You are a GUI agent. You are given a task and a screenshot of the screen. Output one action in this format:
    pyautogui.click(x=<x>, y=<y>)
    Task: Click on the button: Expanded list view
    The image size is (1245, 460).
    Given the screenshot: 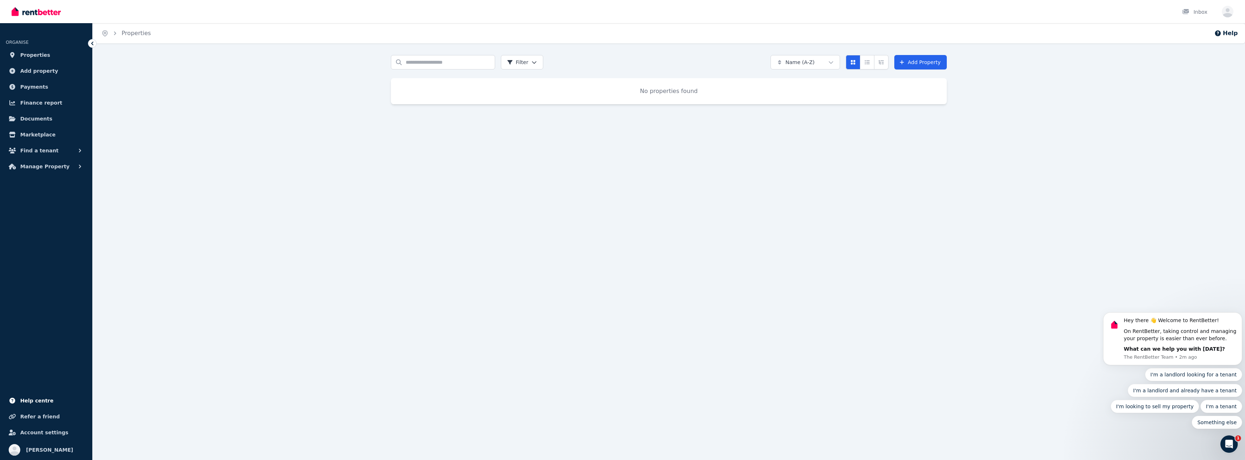 What is the action you would take?
    pyautogui.click(x=882, y=62)
    